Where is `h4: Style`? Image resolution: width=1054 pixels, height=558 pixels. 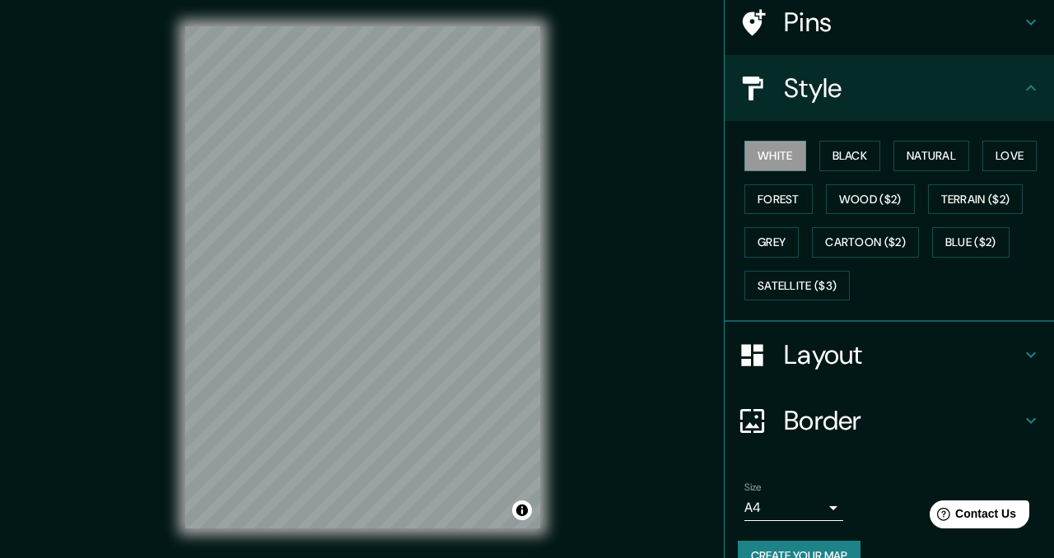
h4: Style is located at coordinates (903, 88).